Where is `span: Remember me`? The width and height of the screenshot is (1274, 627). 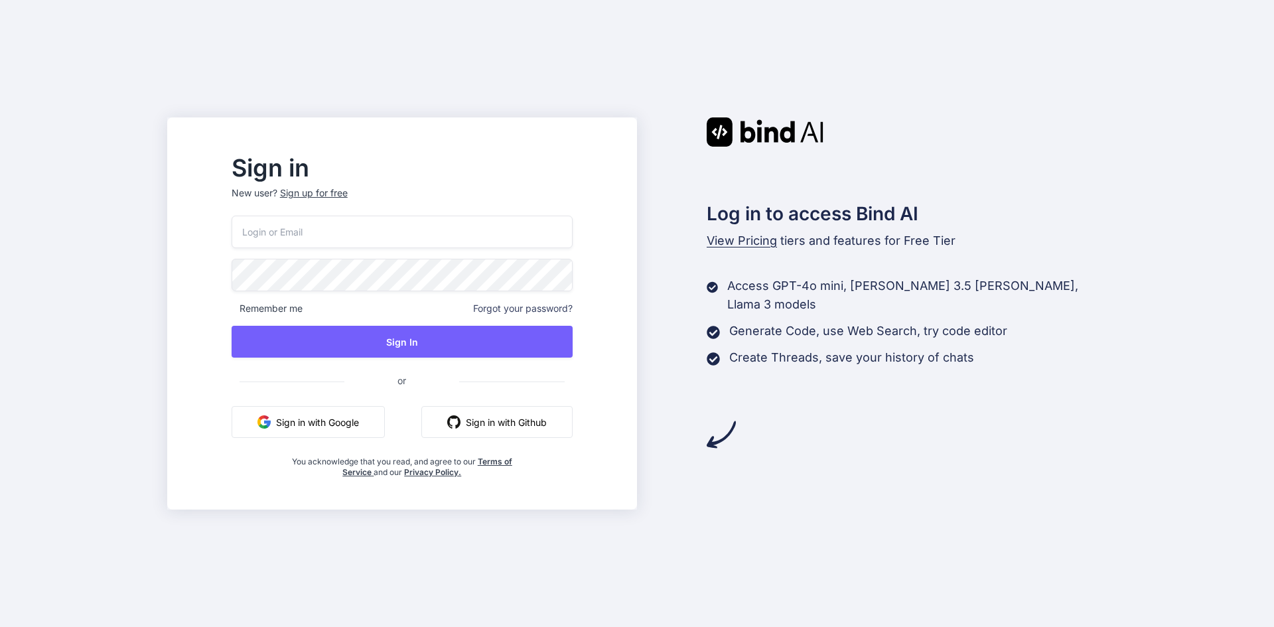
span: Remember me is located at coordinates (267, 309).